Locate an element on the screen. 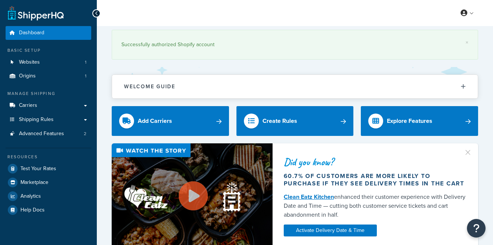  button: Open Resource Center is located at coordinates (476, 228).